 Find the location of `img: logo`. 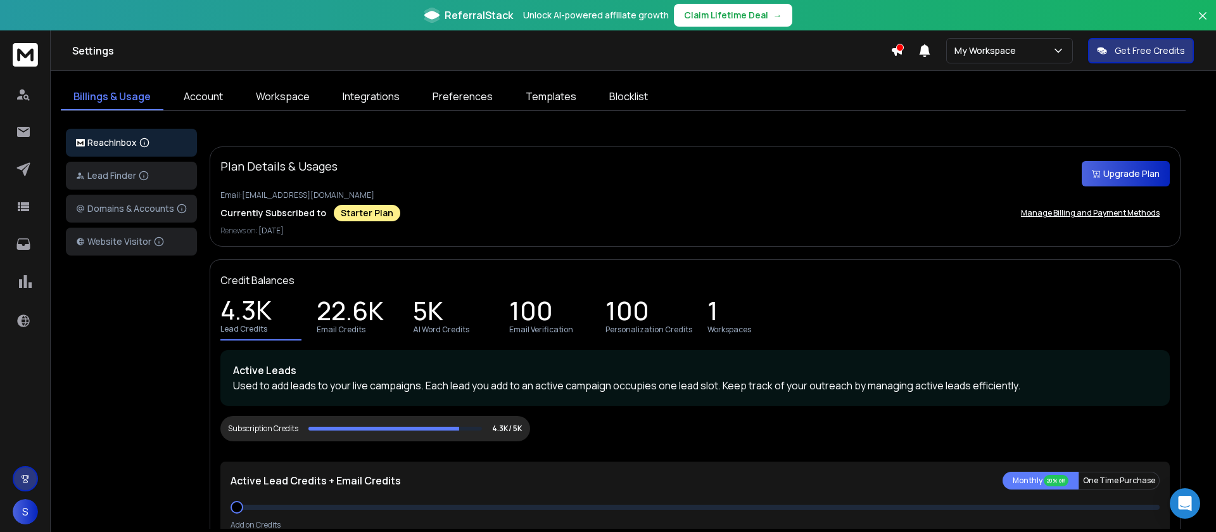

img: logo is located at coordinates (80, 143).